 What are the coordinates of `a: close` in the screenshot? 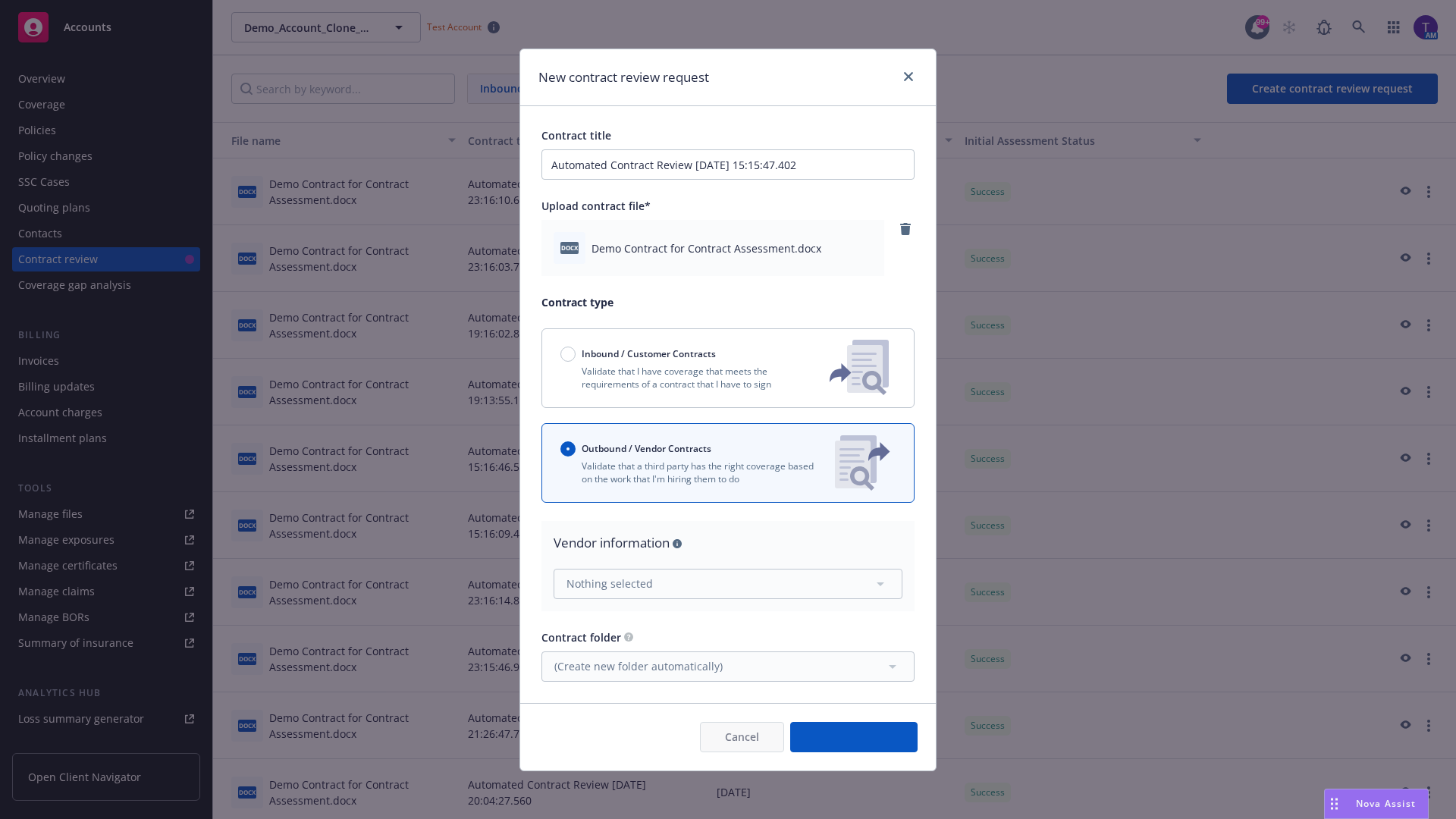 It's located at (908, 77).